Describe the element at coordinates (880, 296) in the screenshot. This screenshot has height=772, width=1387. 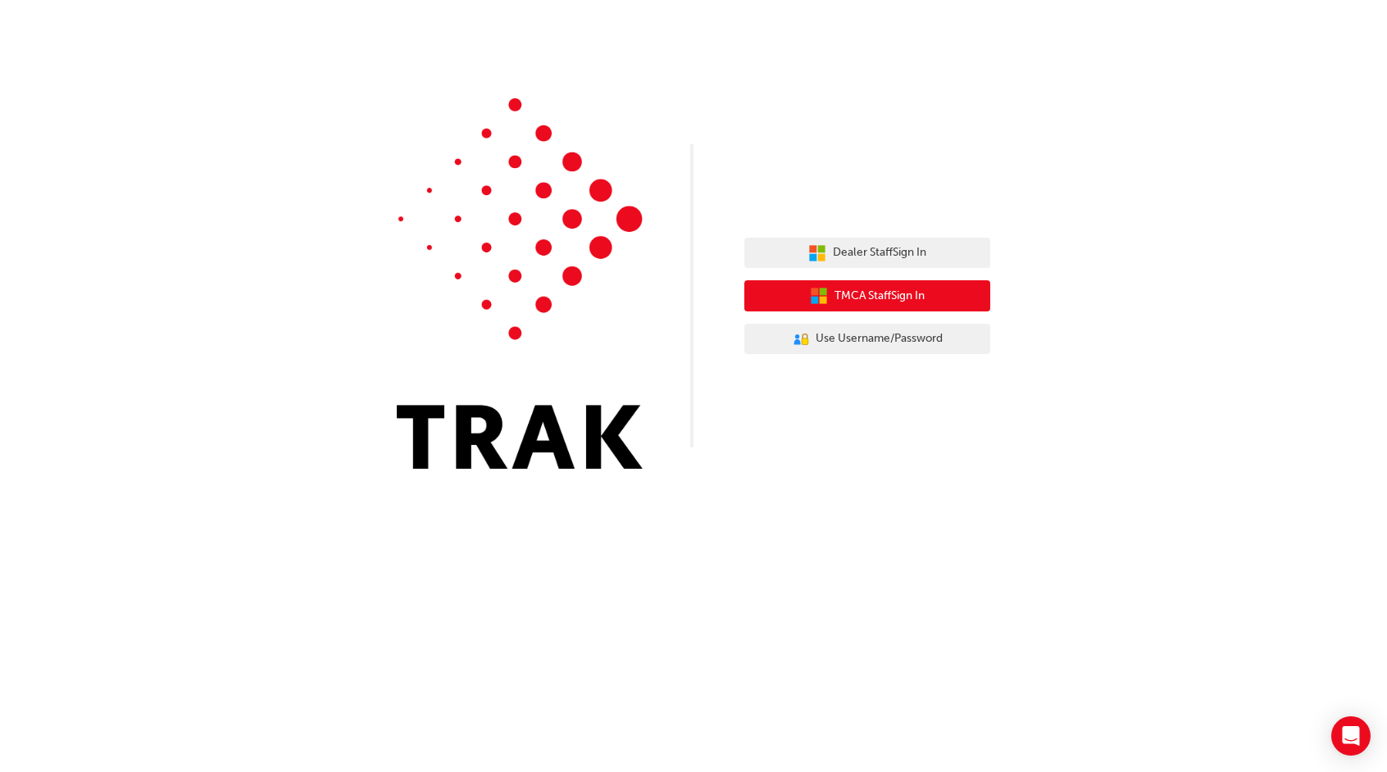
I see `span: TMCA Staff Sign In` at that location.